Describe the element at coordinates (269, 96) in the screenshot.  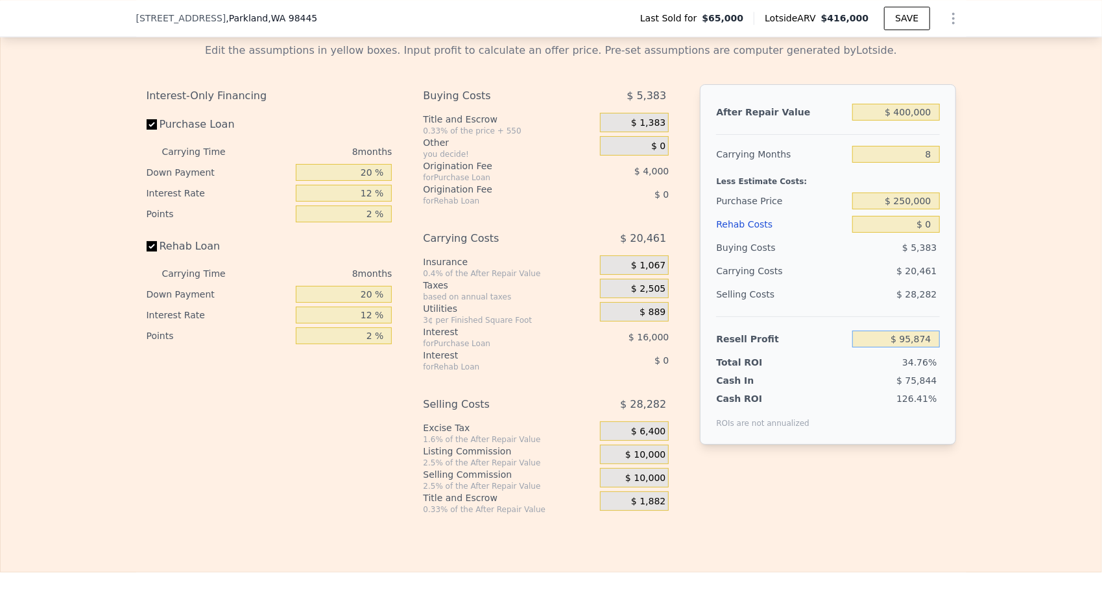
I see `div: Interest-Only Financing` at that location.